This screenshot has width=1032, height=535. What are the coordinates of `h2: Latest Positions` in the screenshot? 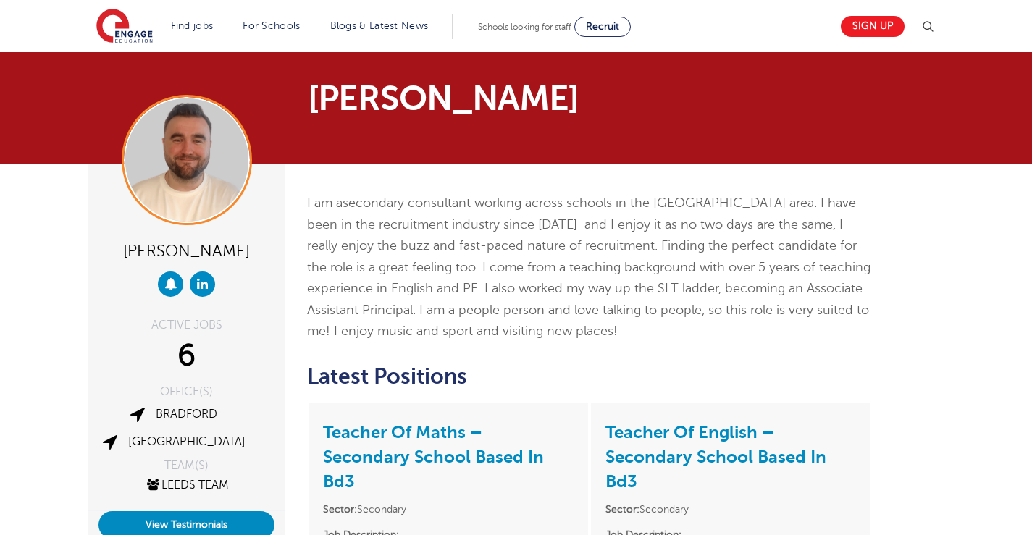 It's located at (589, 376).